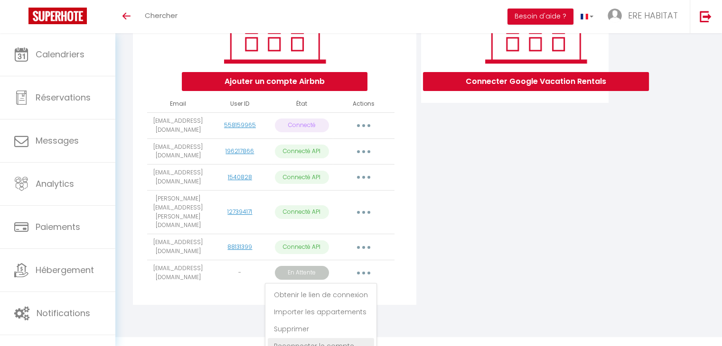 Image resolution: width=722 pixels, height=346 pixels. I want to click on a: Importer les appartements, so click(321, 312).